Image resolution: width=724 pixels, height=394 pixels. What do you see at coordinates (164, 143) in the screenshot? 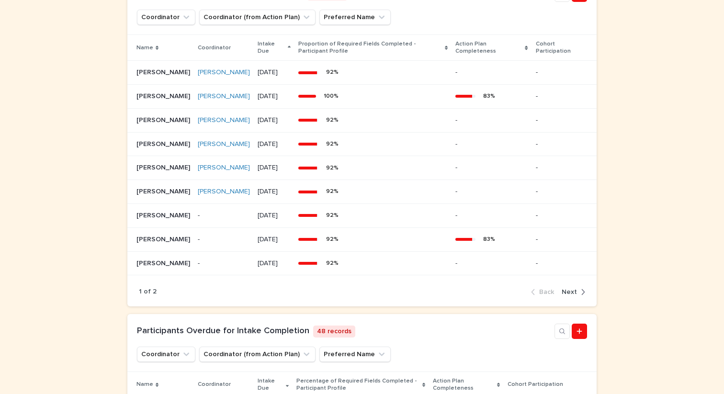
I see `p: Payton Haqq-Alexander` at bounding box center [164, 143].